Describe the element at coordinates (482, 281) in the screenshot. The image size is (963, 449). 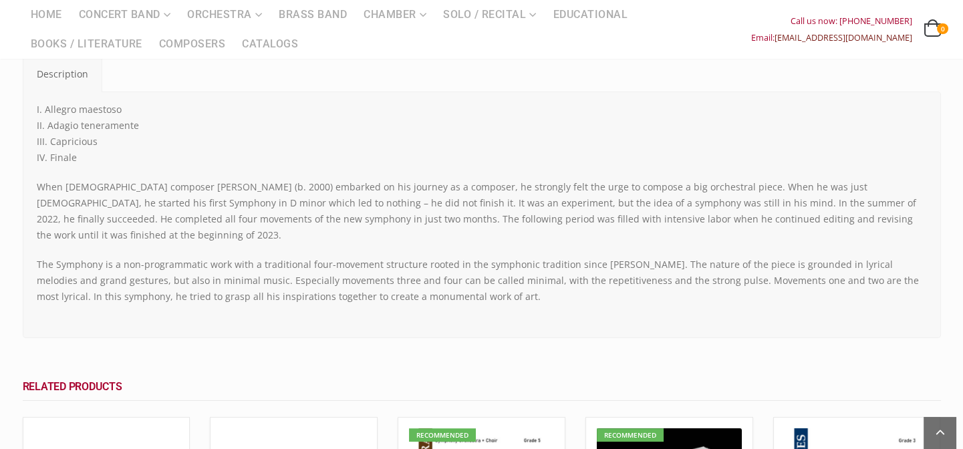
I see `p: The Symphony is a non-programmatic work with a traditional four-movement structure rooted in the ...` at that location.